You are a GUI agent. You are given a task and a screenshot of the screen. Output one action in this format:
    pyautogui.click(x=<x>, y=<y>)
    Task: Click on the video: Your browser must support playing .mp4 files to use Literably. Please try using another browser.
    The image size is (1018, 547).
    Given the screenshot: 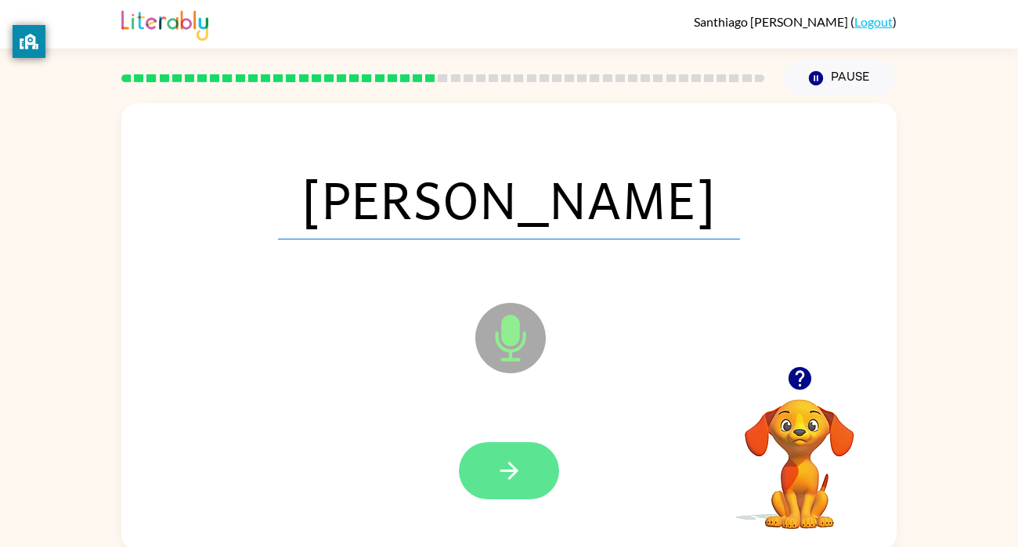 What is the action you would take?
    pyautogui.click(x=799, y=453)
    